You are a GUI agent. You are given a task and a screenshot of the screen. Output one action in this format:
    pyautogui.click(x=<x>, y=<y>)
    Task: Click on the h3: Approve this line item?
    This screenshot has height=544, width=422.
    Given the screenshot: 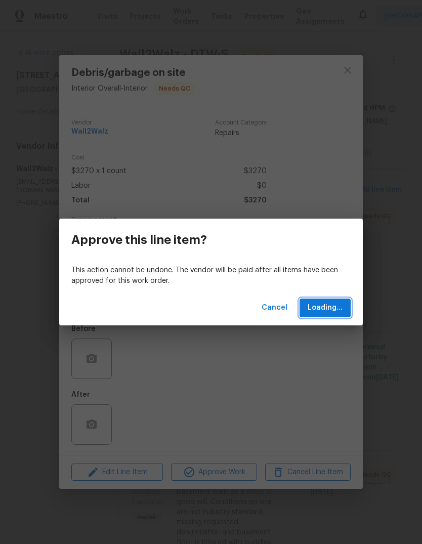 What is the action you would take?
    pyautogui.click(x=139, y=240)
    